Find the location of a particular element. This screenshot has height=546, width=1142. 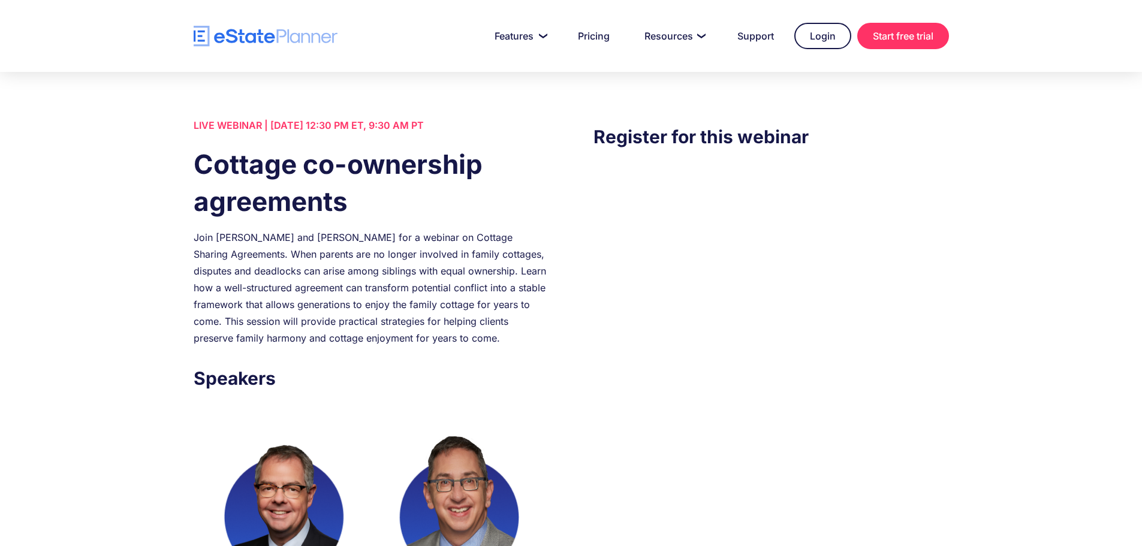

a: Start free trial is located at coordinates (902, 36).